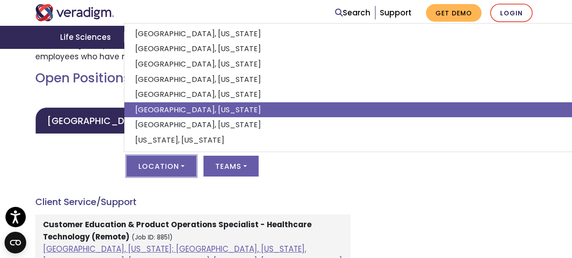  Describe the element at coordinates (75, 13) in the screenshot. I see `img: Veradigm logo` at that location.